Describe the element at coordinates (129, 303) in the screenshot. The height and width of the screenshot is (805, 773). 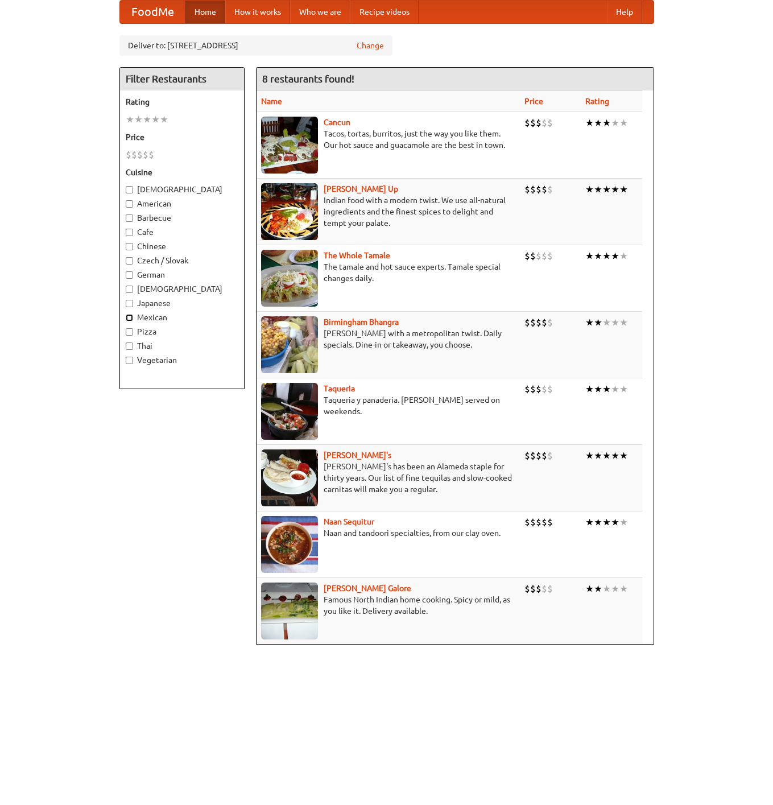
I see `input: Japanese` at that location.